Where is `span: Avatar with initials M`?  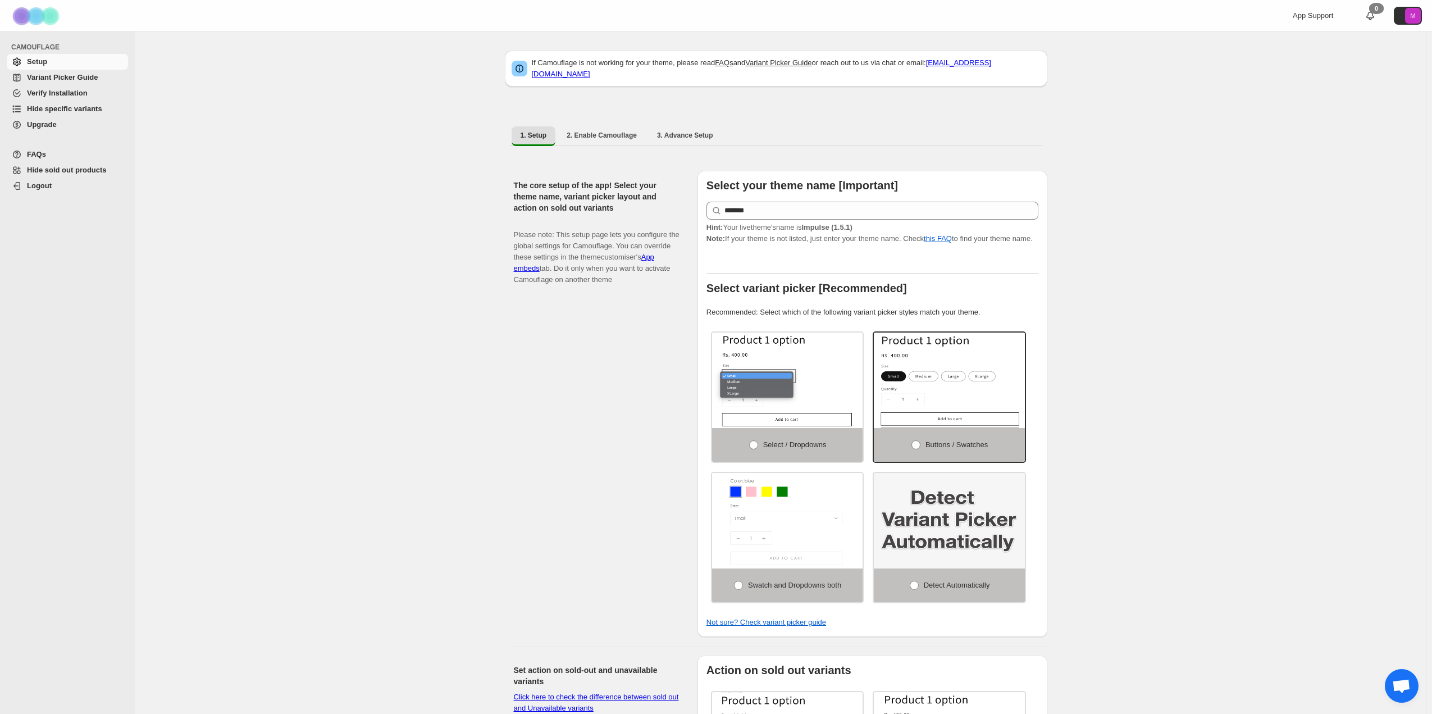 span: Avatar with initials M is located at coordinates (1413, 16).